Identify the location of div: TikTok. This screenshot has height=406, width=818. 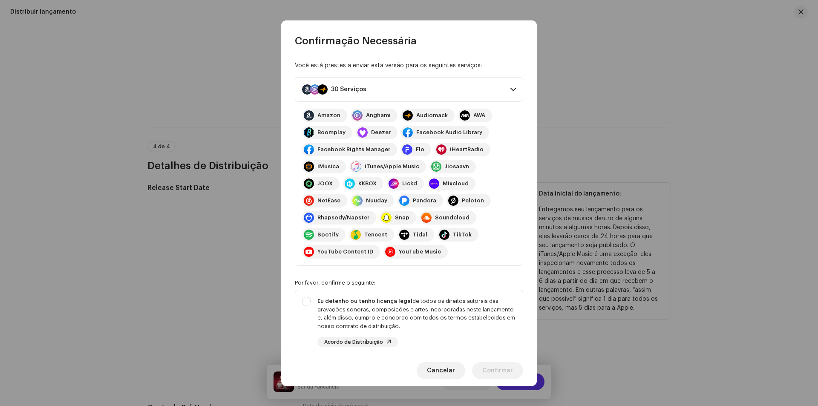
(462, 235).